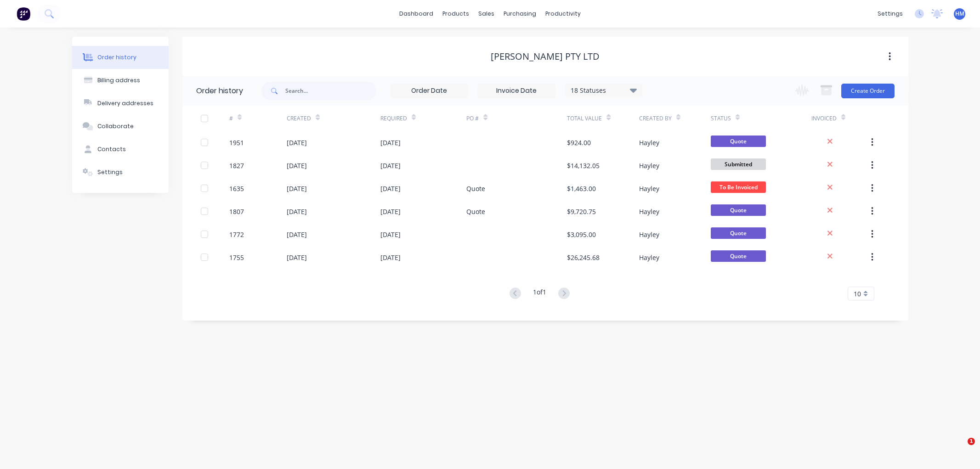 This screenshot has height=469, width=980. Describe the element at coordinates (237, 142) in the screenshot. I see `div: 1951` at that location.